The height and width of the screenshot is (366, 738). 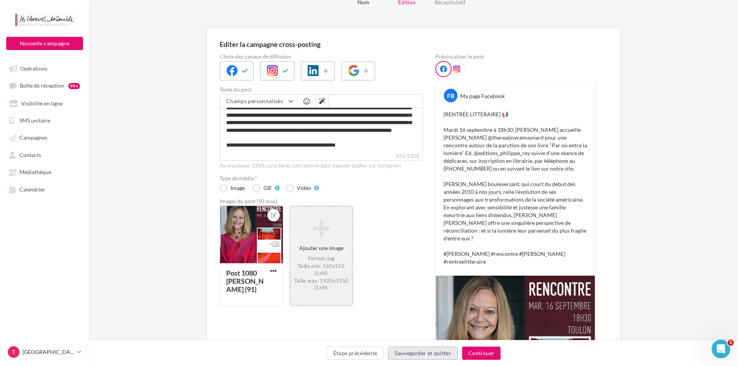 What do you see at coordinates (423, 353) in the screenshot?
I see `button: Sauvegarder et quitter` at bounding box center [423, 353].